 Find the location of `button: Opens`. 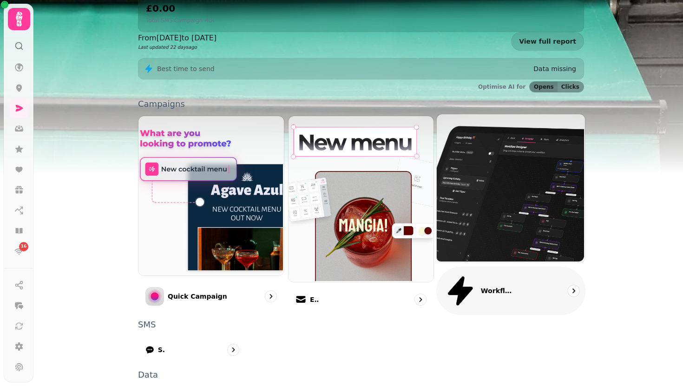

button: Opens is located at coordinates (544, 87).